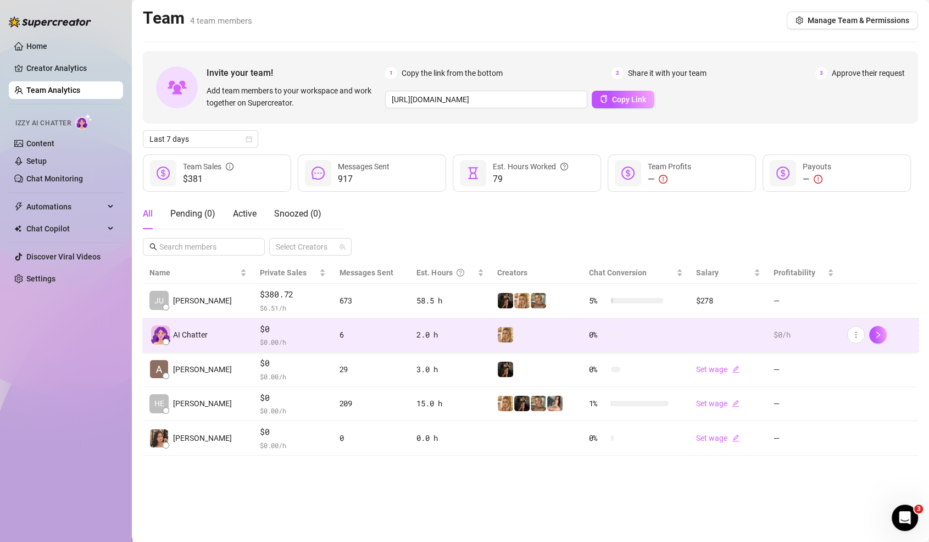  Describe the element at coordinates (878, 335) in the screenshot. I see `span: right` at that location.